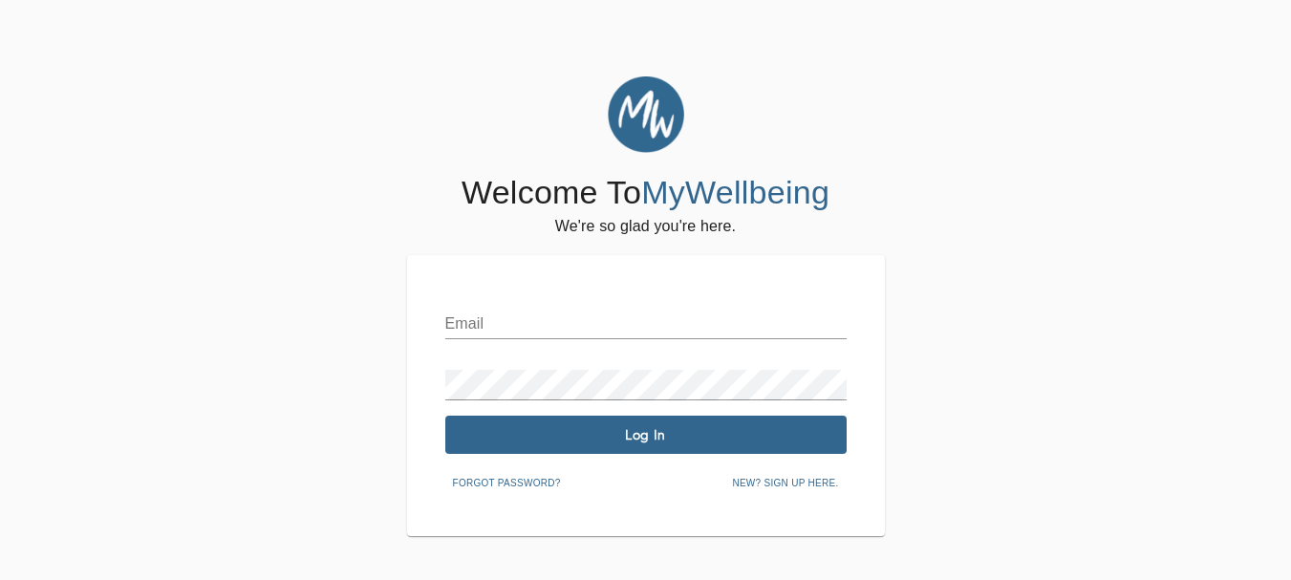 This screenshot has width=1291, height=580. I want to click on button: Forgot password?, so click(507, 484).